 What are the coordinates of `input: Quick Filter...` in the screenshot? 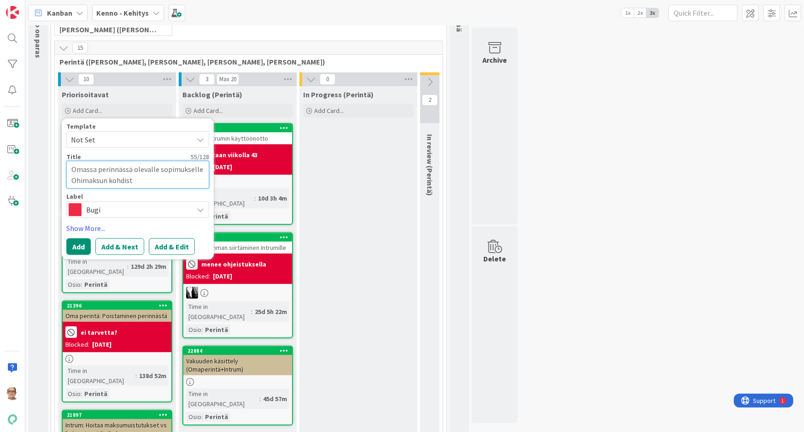 It's located at (703, 13).